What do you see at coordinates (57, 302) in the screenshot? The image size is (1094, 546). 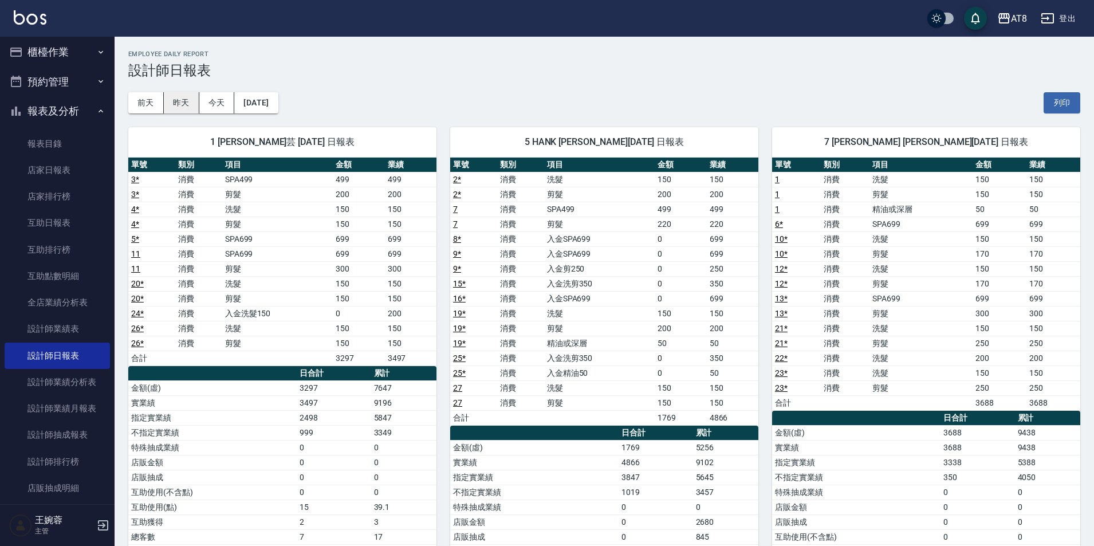 I see `a: 全店業績分析表` at bounding box center [57, 302].